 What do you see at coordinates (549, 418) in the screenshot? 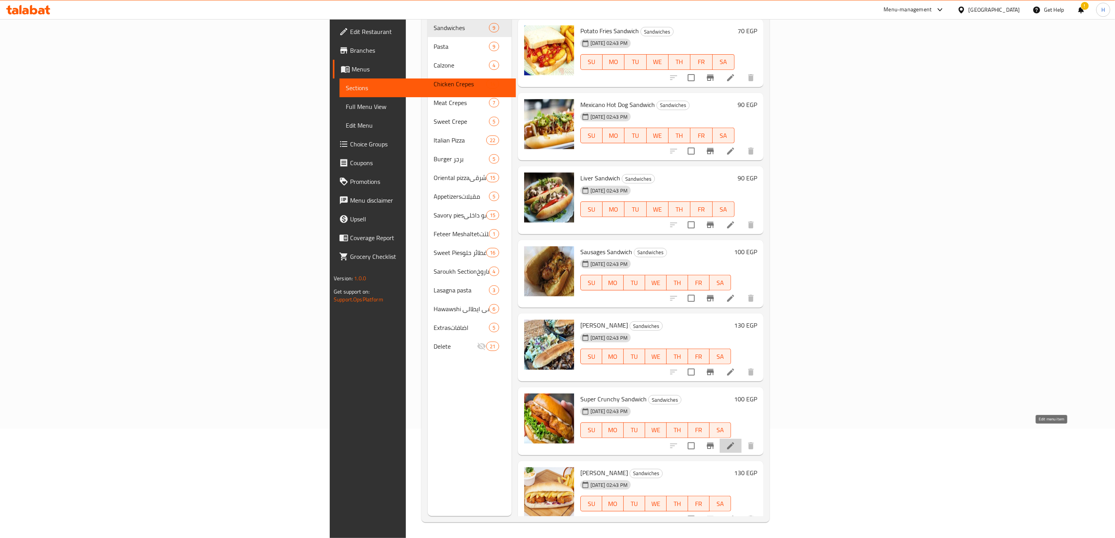
I see `img: Super Crunchy Sandwich` at bounding box center [549, 418].